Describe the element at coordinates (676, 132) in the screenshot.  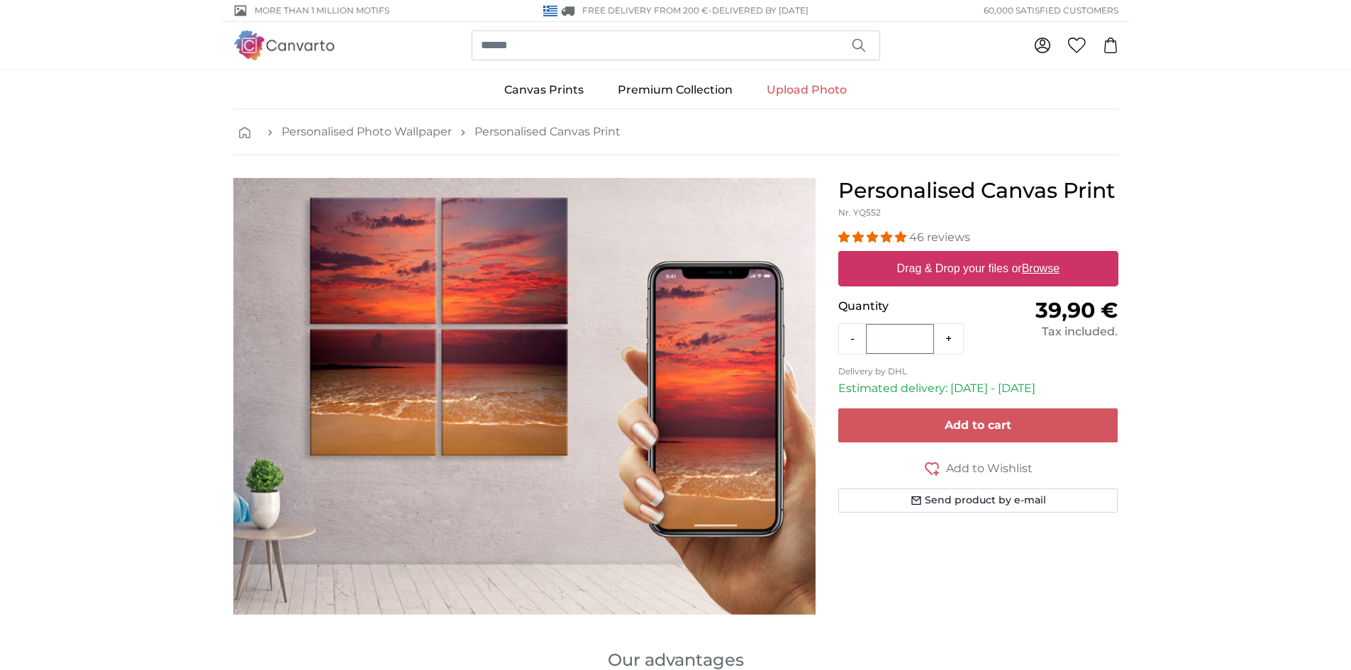
I see `nav: breadcrumbs` at that location.